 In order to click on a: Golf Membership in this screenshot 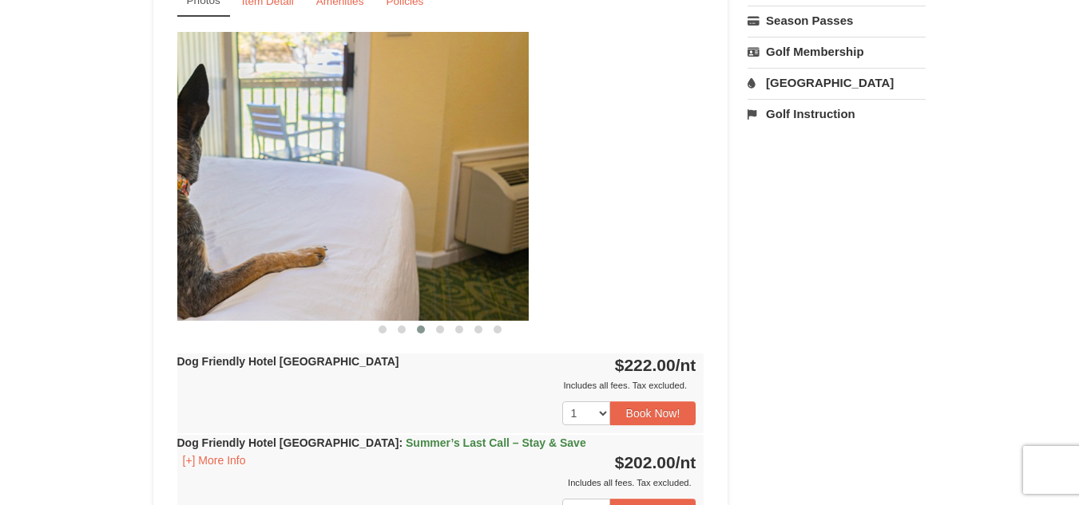, I will do `click(836, 51)`.